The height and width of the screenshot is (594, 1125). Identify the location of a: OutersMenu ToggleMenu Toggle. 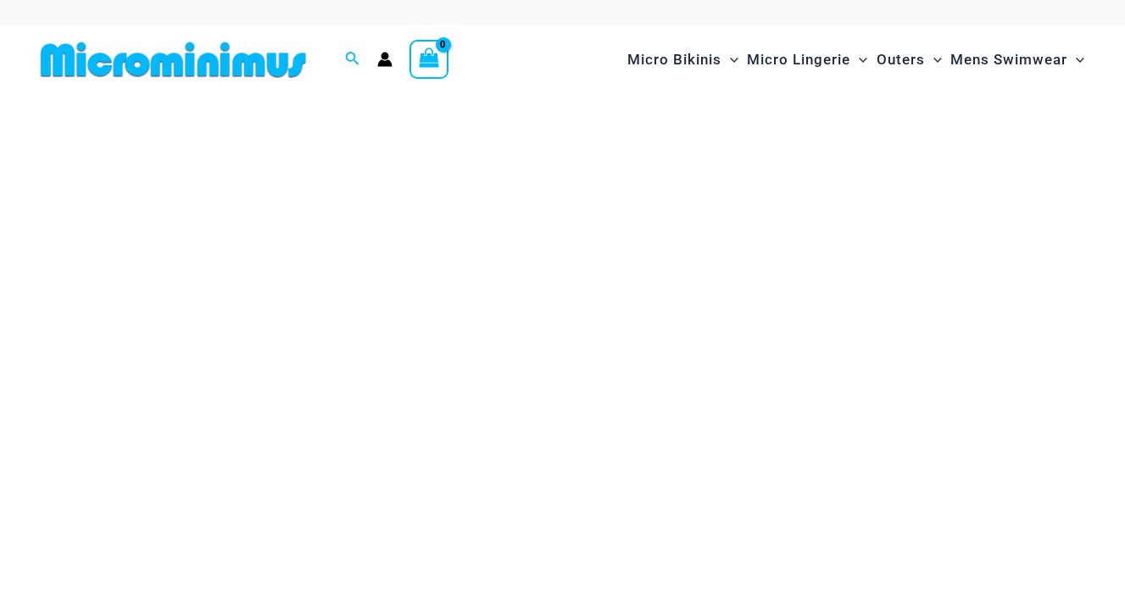
(909, 59).